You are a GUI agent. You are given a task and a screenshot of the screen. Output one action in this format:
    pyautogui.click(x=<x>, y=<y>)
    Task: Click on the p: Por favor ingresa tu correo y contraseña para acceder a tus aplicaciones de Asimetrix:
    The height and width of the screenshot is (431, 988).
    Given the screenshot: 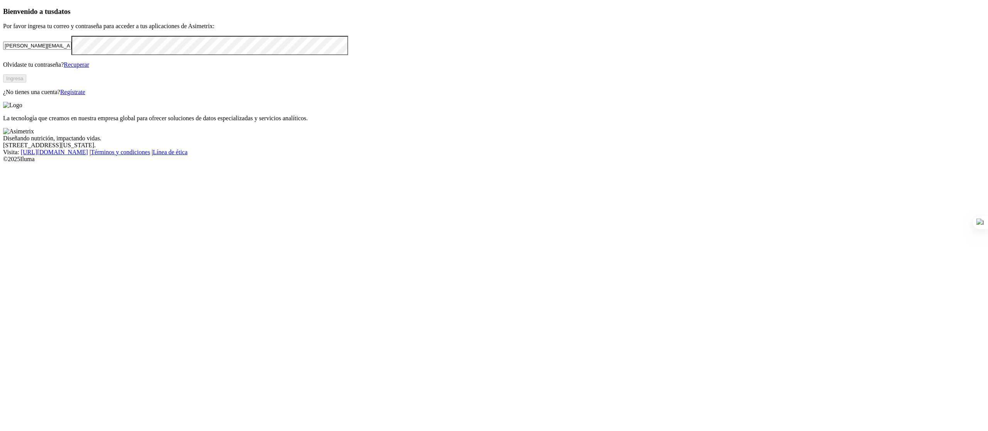 What is the action you would take?
    pyautogui.click(x=494, y=26)
    